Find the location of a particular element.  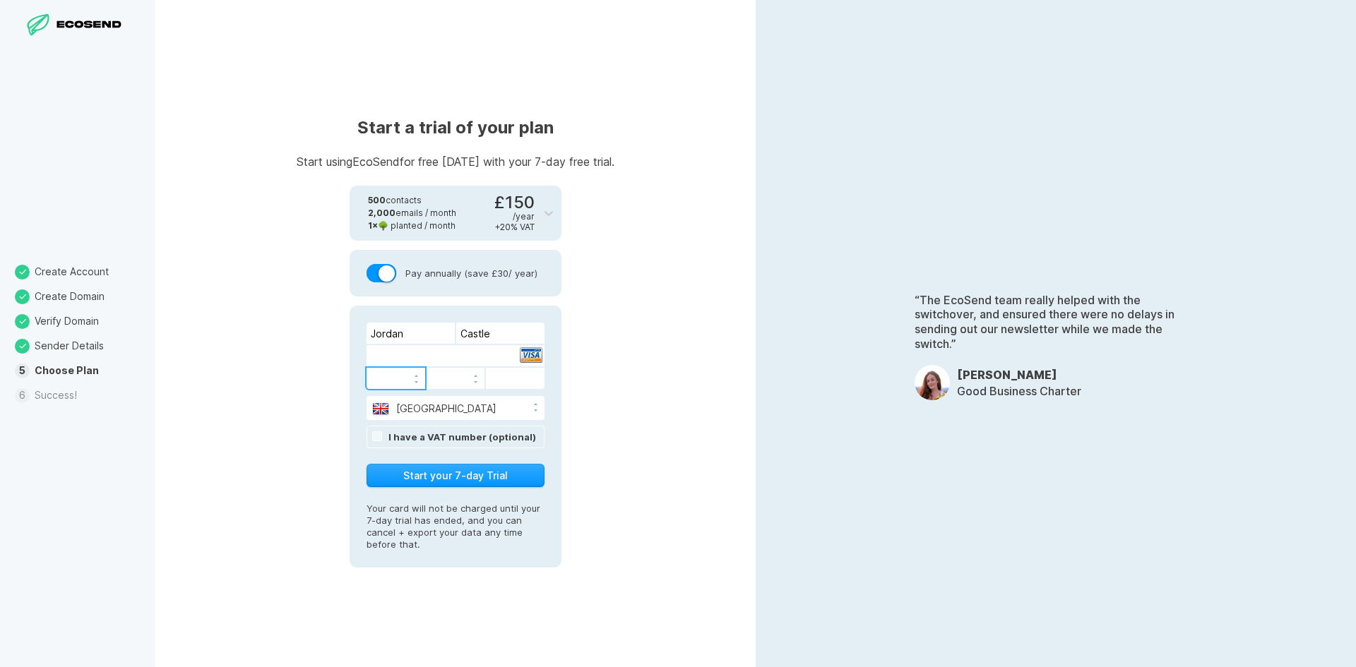

div: emails / month is located at coordinates (412, 213).